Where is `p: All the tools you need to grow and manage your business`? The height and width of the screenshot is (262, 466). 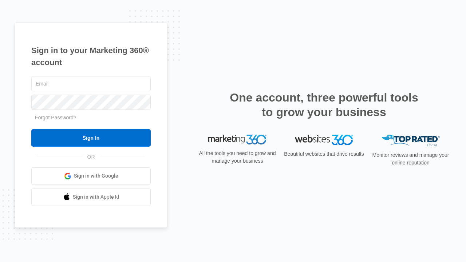 p: All the tools you need to grow and manage your business is located at coordinates (237, 157).